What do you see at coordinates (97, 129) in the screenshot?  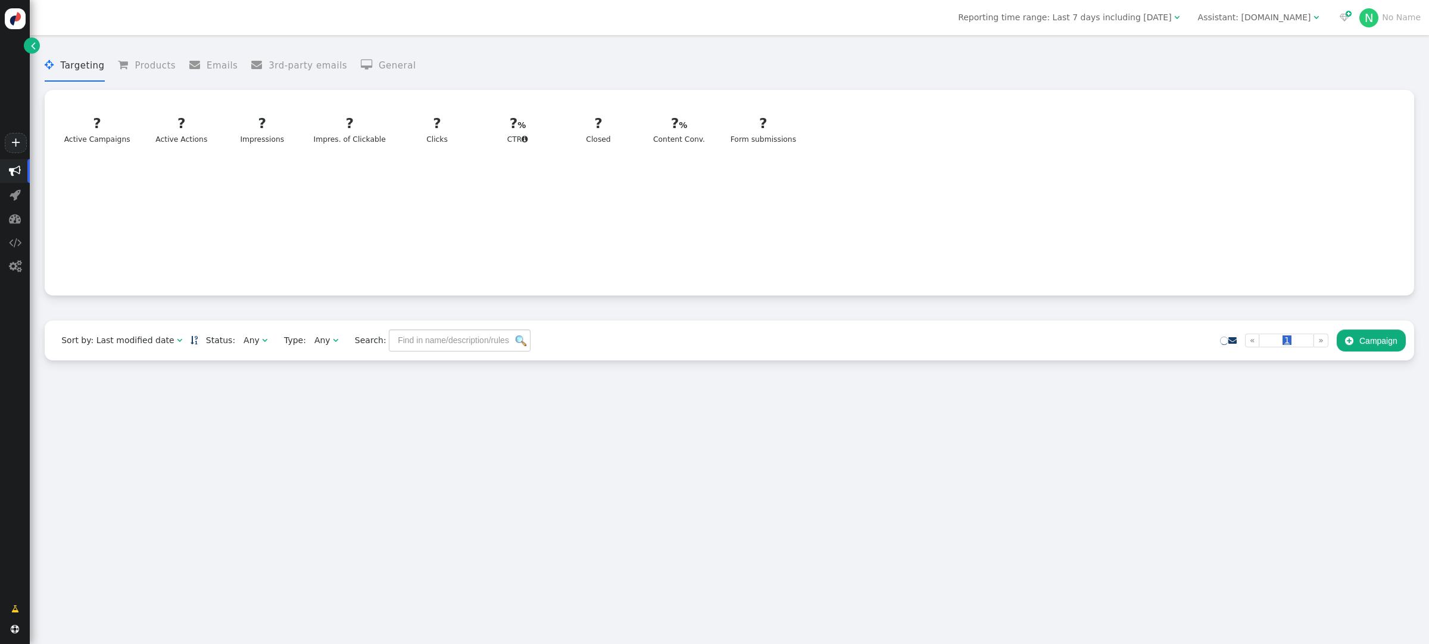 I see `a: ?Active Campaigns` at bounding box center [97, 129].